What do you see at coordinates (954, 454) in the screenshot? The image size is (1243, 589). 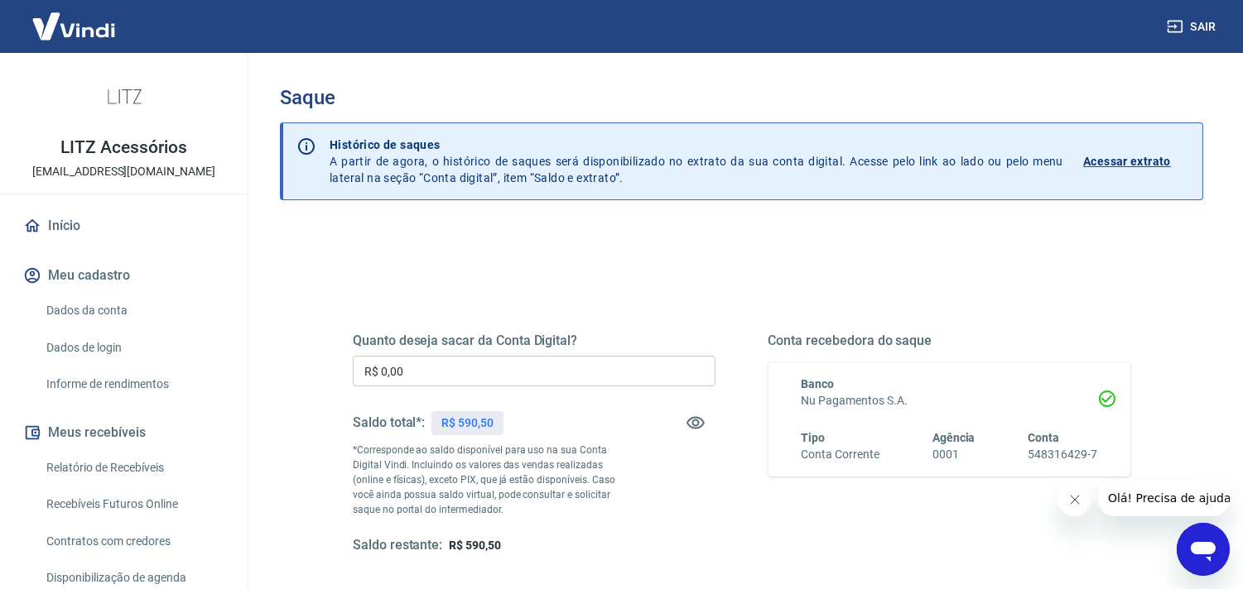 I see `h6: 0001` at bounding box center [954, 454].